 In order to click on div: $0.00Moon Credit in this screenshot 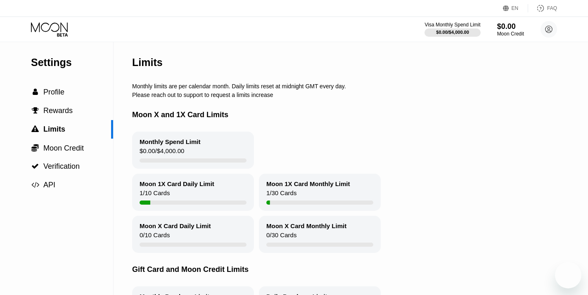, I will do `click(510, 29)`.